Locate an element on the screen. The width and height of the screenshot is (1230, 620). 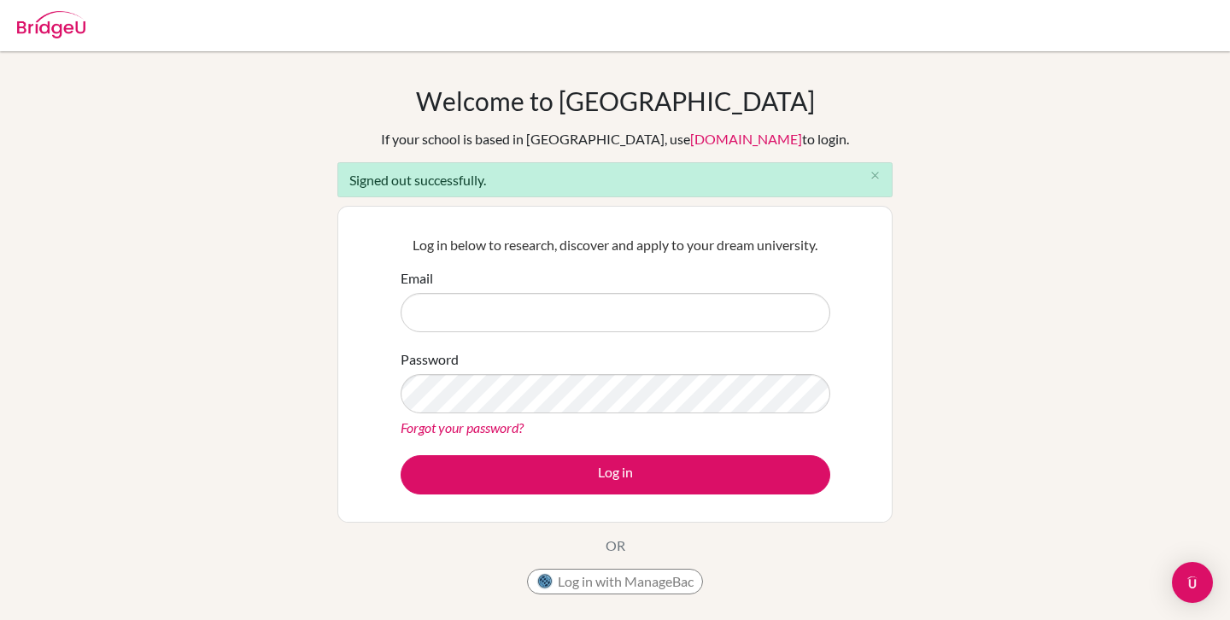
div: Signed out successfully. is located at coordinates (615, 179).